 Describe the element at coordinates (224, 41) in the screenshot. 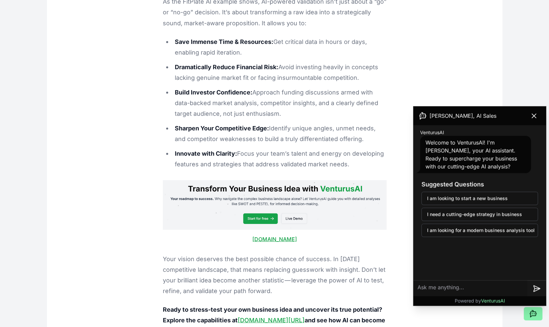

I see `strong: Save Immense Time & Resources:` at that location.